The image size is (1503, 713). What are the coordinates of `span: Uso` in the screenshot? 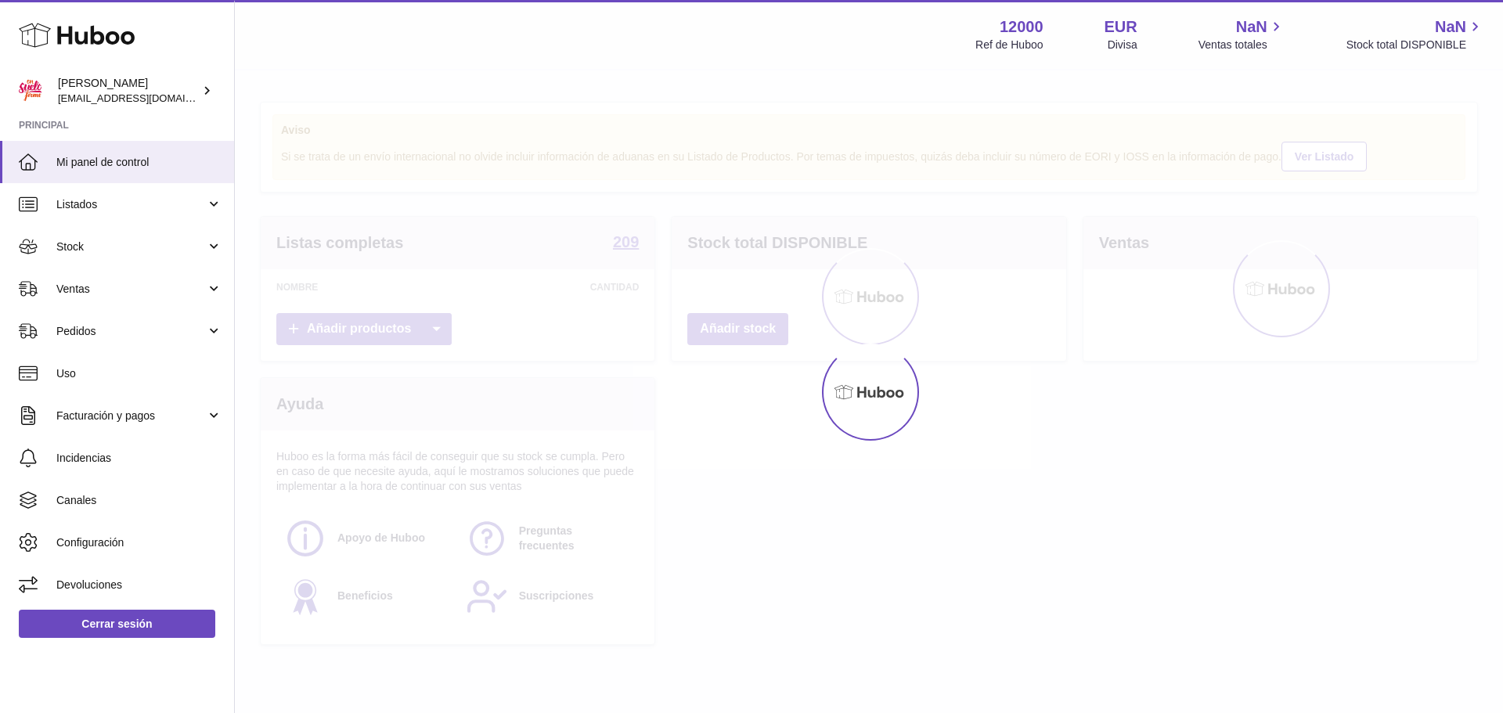 It's located at (139, 373).